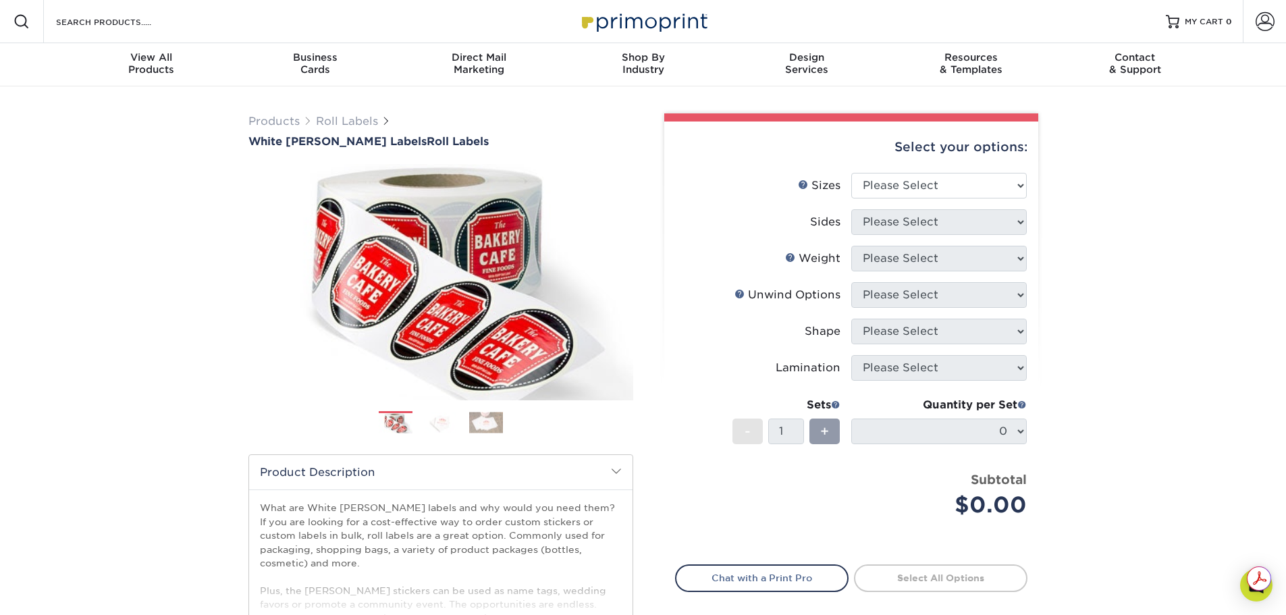 Image resolution: width=1286 pixels, height=615 pixels. Describe the element at coordinates (151, 63) in the screenshot. I see `div: Products` at that location.